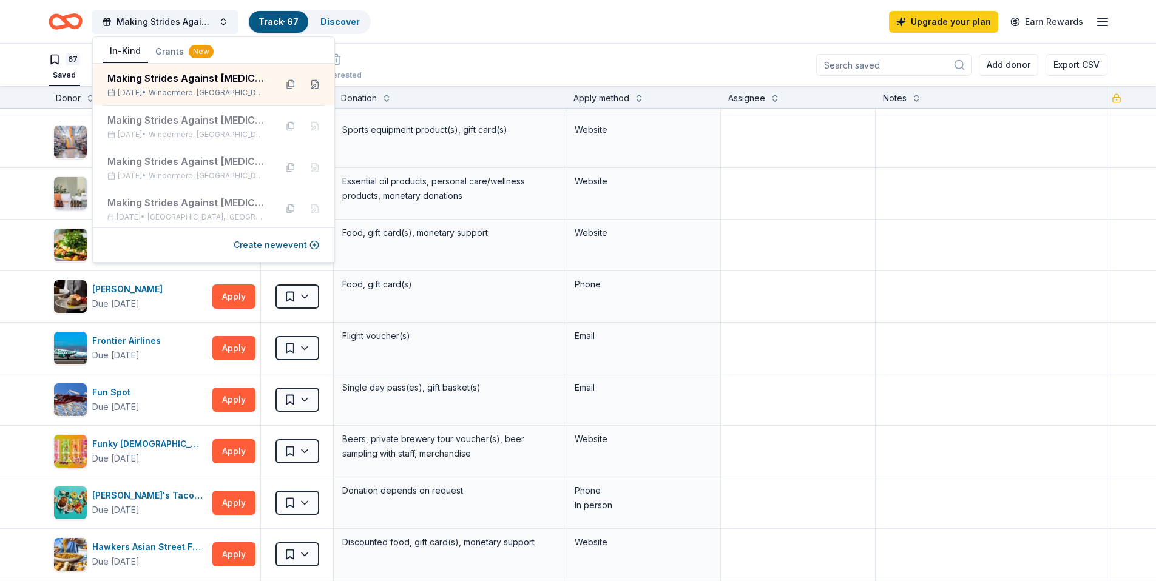 This screenshot has height=581, width=1156. Describe the element at coordinates (1047, 22) in the screenshot. I see `a: Earn Rewards` at that location.